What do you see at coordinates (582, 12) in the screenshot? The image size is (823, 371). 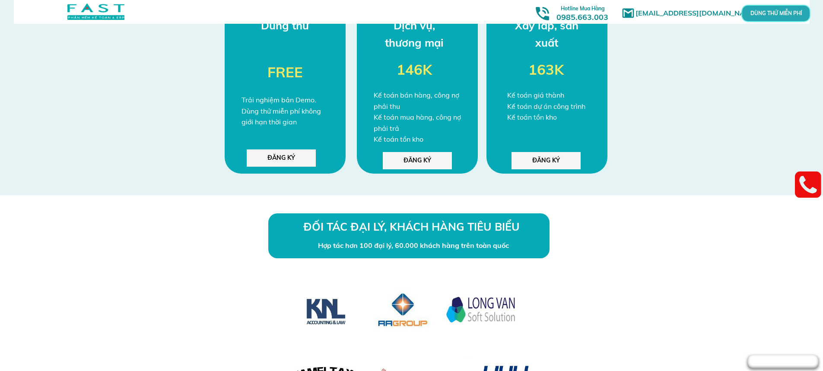 I see `h3: 0985.663.003` at bounding box center [582, 12].